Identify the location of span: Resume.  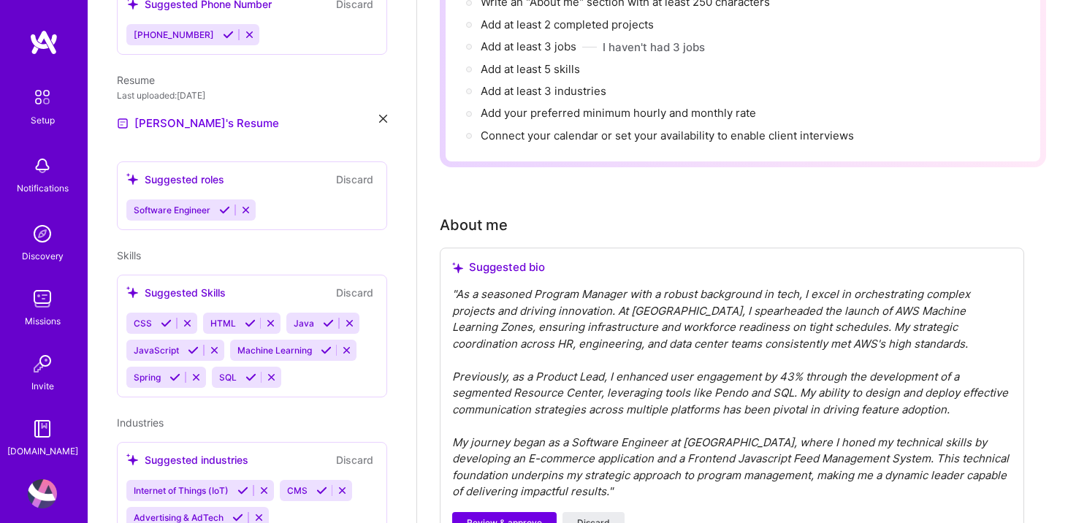
(136, 80).